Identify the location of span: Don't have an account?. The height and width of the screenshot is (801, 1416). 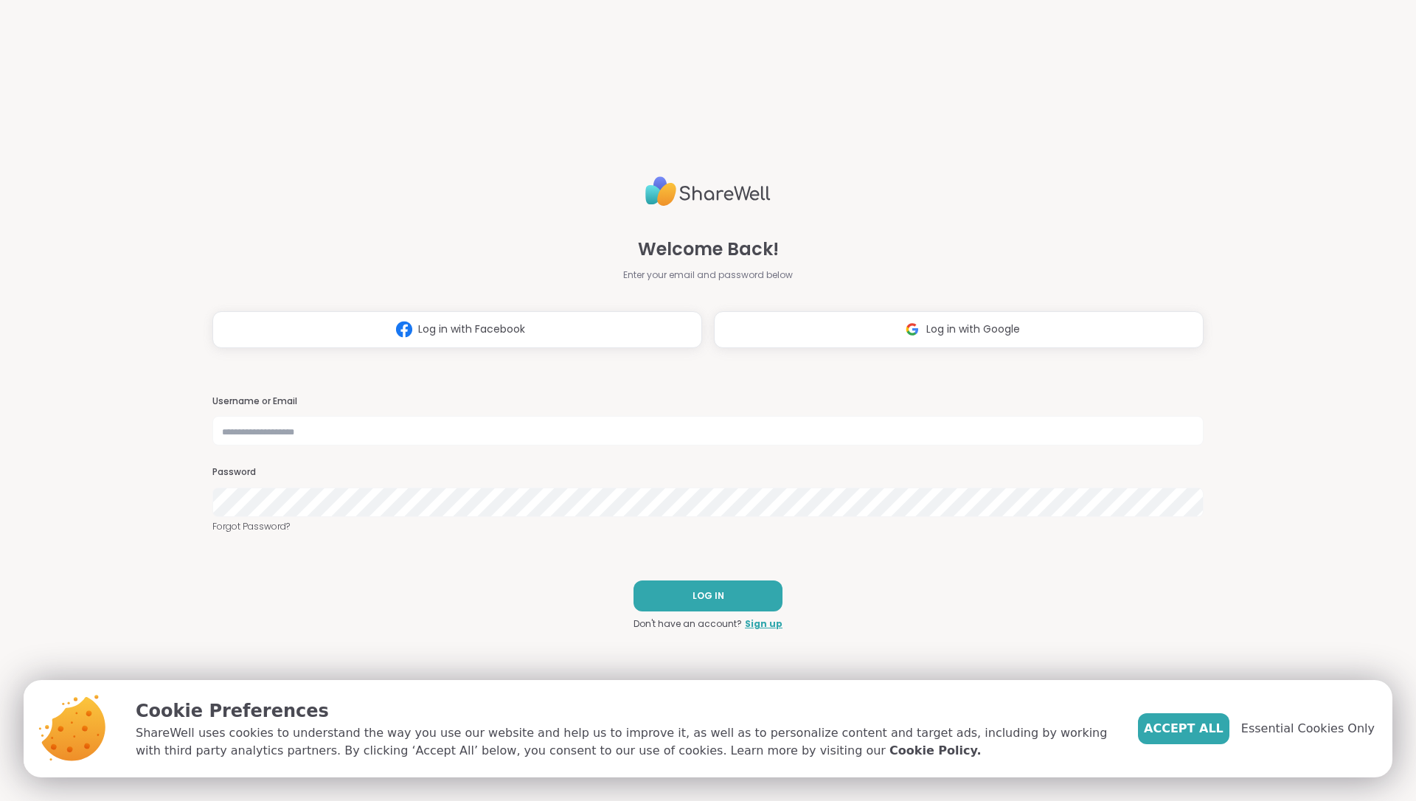
(687, 624).